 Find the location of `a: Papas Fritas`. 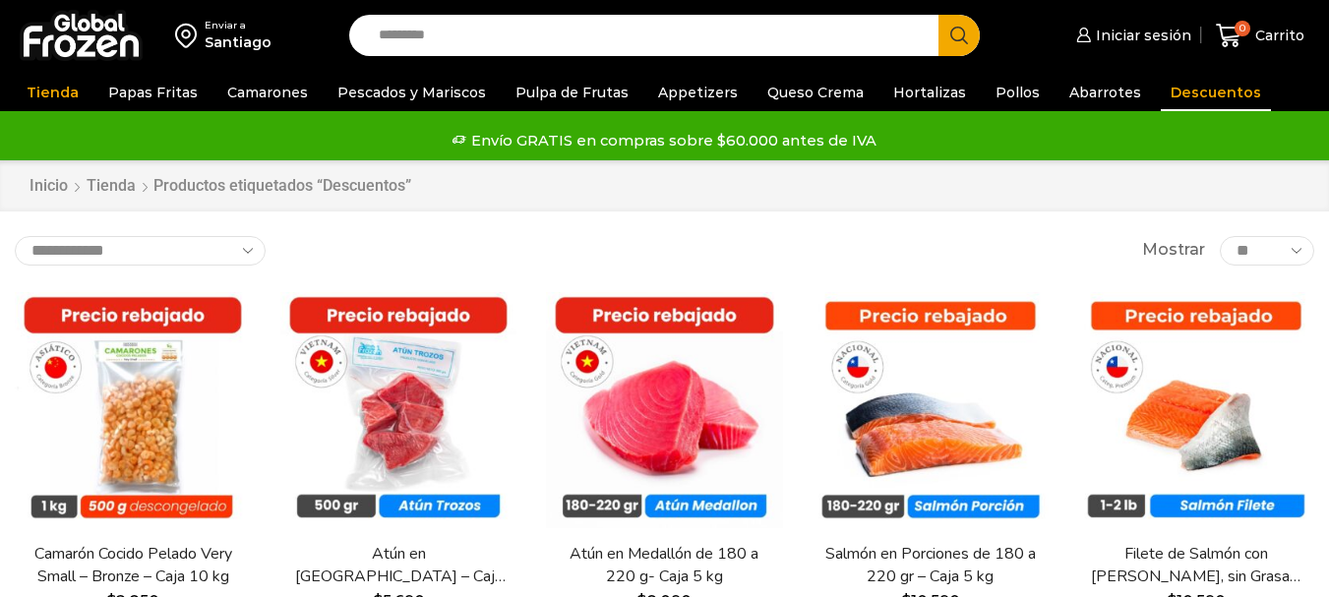

a: Papas Fritas is located at coordinates (152, 92).